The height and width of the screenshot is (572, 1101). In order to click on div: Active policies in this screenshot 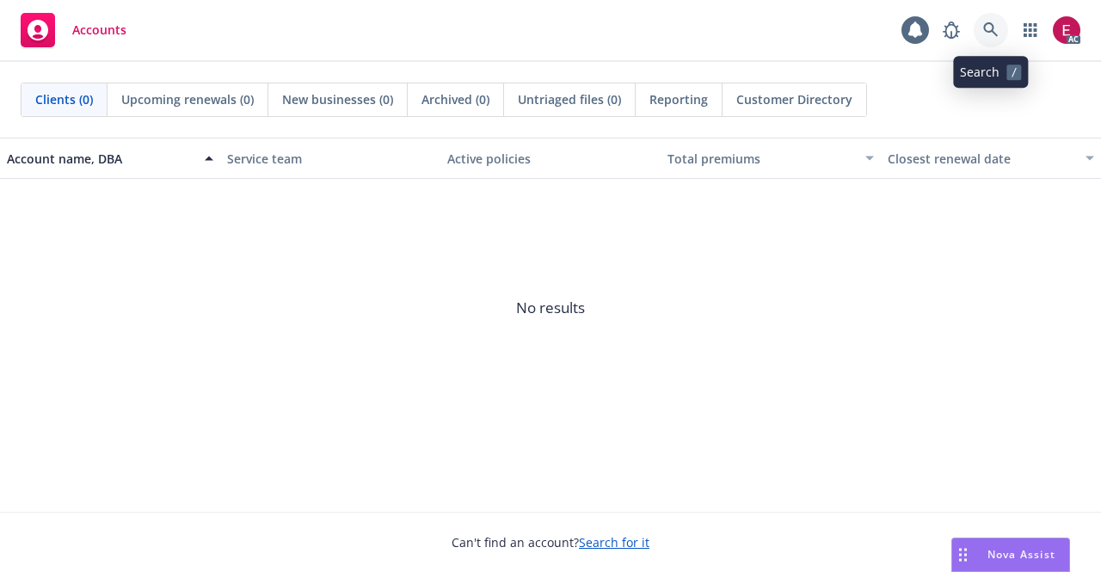, I will do `click(551, 158)`.